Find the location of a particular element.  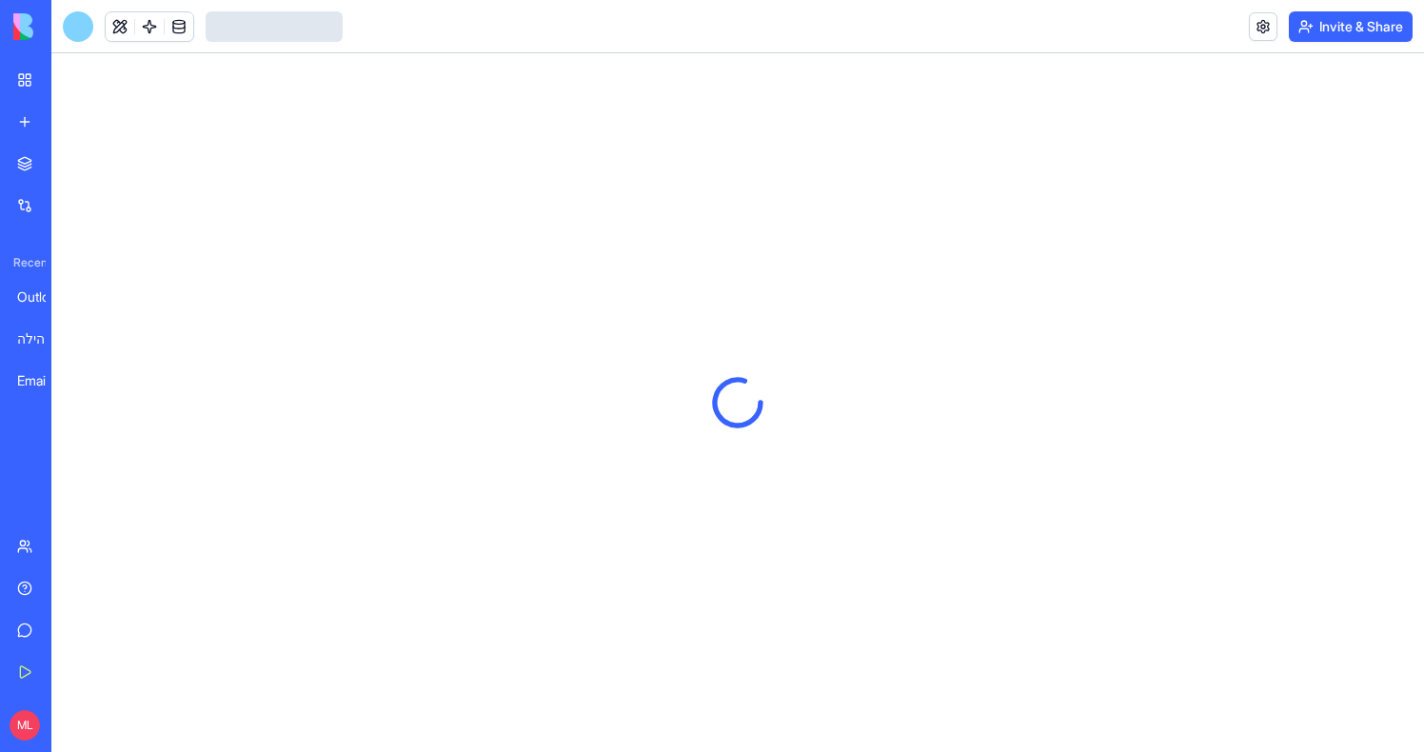

button: Invite & Share is located at coordinates (1351, 27).